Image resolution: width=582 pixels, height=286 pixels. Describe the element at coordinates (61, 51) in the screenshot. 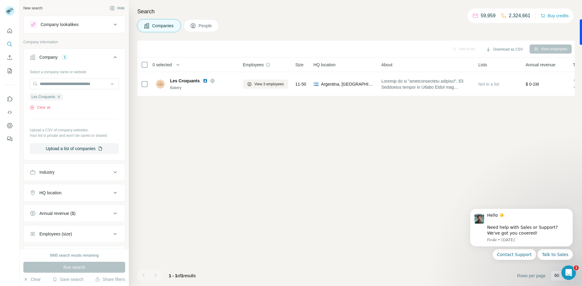

I see `div: Quick reply options` at that location.